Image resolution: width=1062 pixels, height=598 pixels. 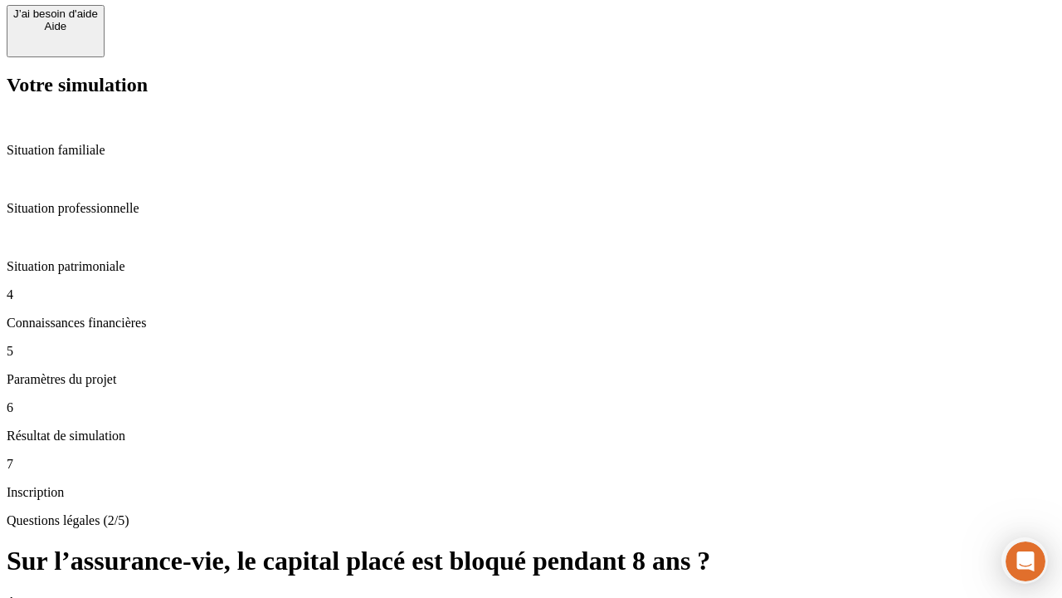 What do you see at coordinates (531, 464) in the screenshot?
I see `p: 7` at bounding box center [531, 464].